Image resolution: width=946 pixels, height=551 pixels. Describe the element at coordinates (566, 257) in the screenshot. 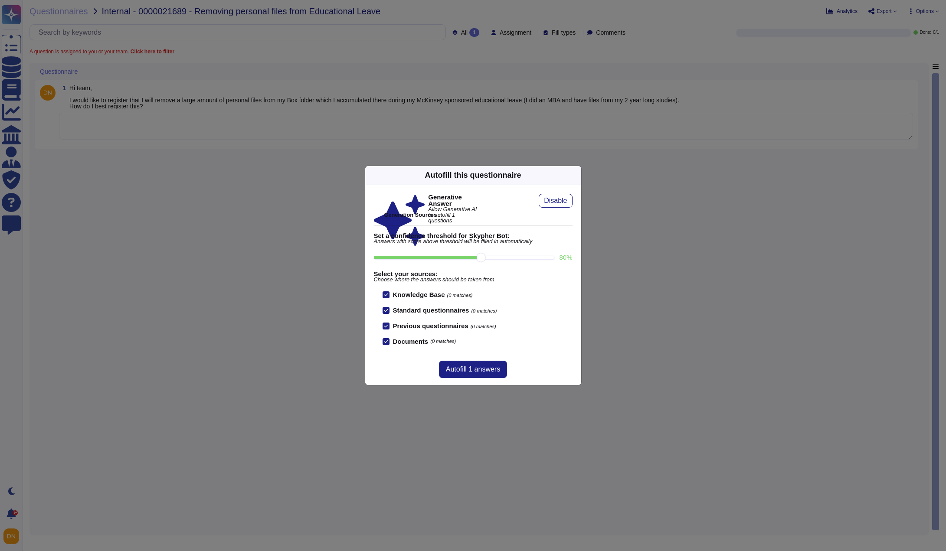

I see `label: 80 %` at that location.